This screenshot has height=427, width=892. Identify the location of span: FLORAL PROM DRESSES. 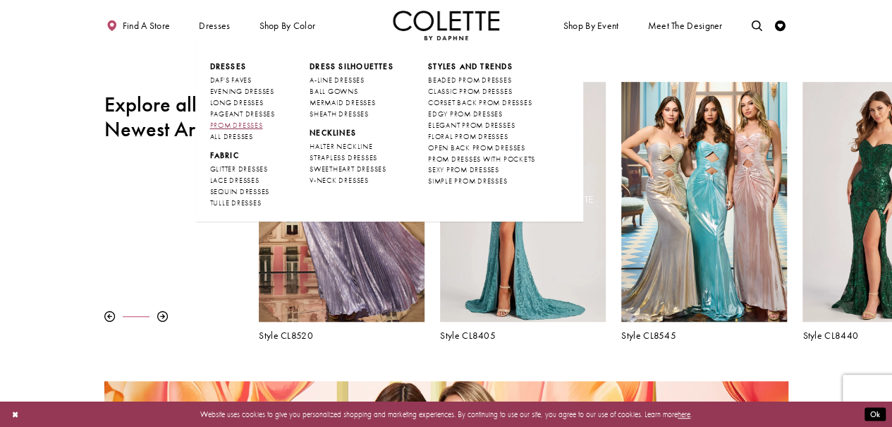
(467, 136).